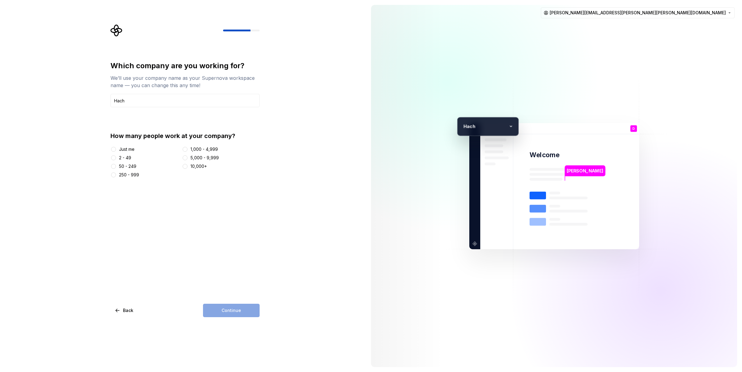  What do you see at coordinates (204, 149) in the screenshot?
I see `div: 1,000 - 4,999` at bounding box center [204, 149].